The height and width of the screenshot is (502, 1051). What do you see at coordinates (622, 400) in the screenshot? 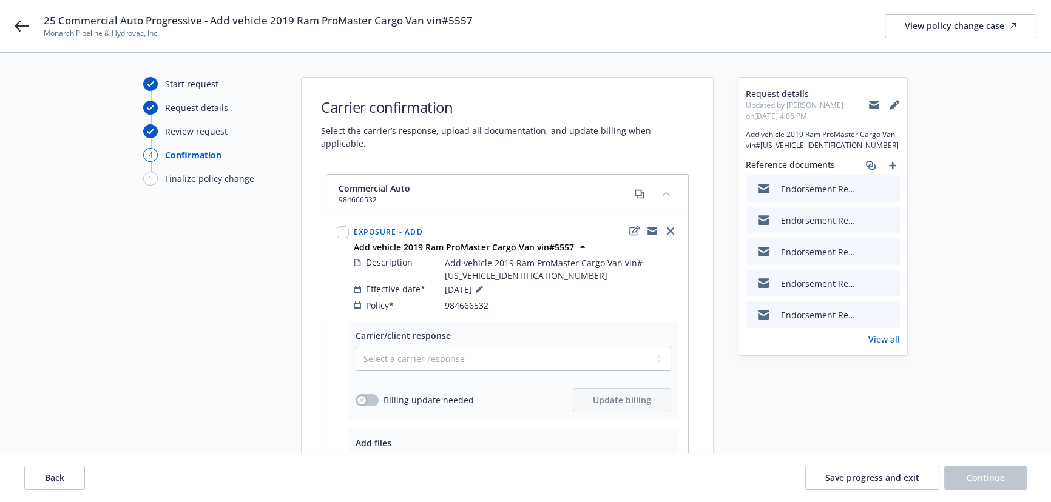
I see `button: Update billing` at bounding box center [622, 400].